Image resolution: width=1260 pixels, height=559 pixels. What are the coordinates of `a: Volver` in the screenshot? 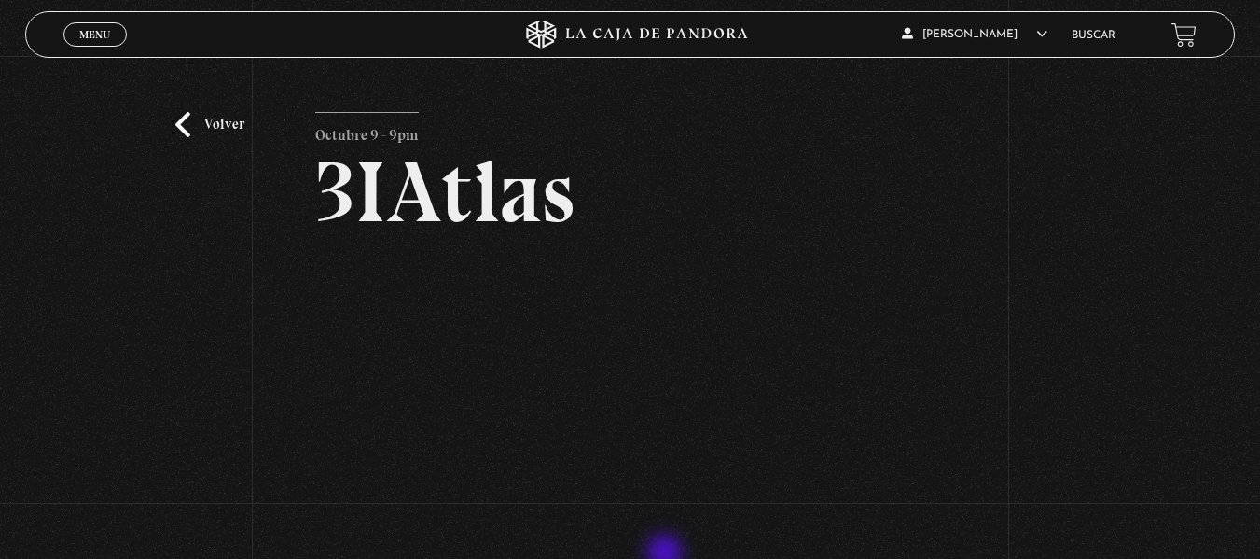 It's located at (210, 124).